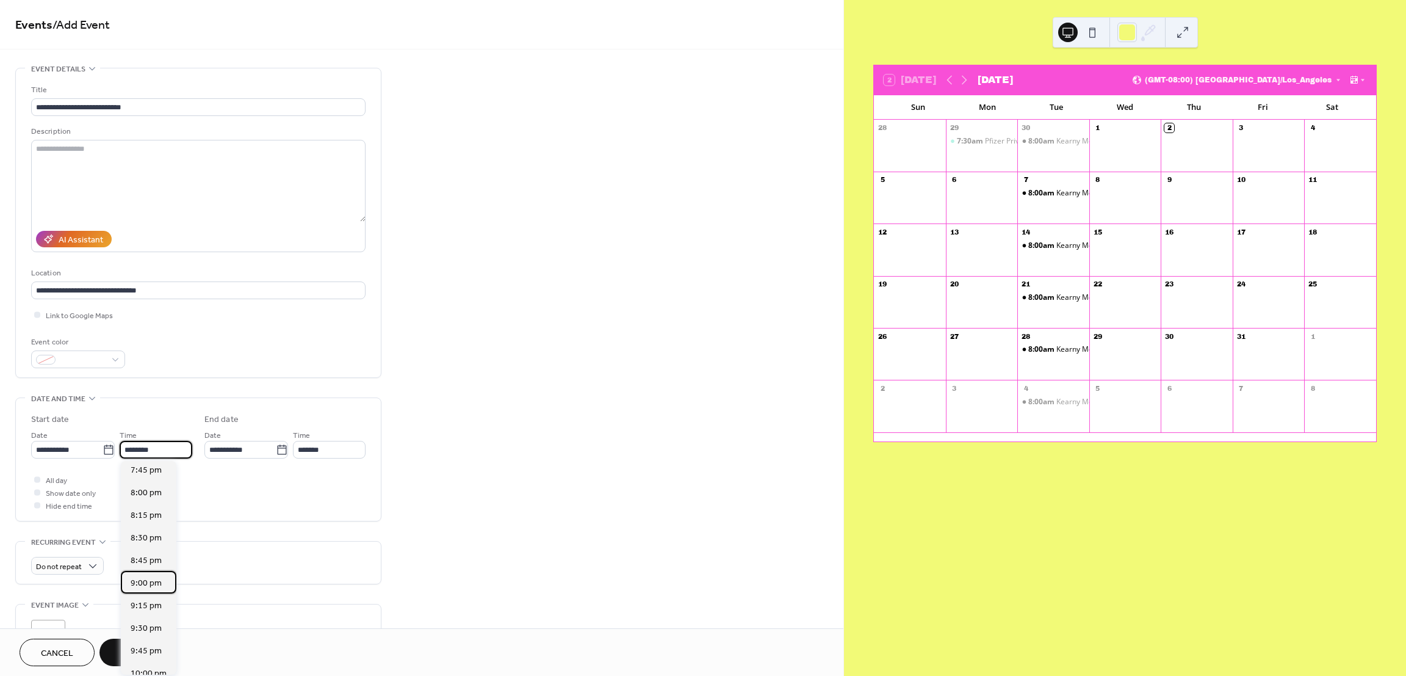 The height and width of the screenshot is (676, 1406). Describe the element at coordinates (50, 419) in the screenshot. I see `div: Start date` at that location.